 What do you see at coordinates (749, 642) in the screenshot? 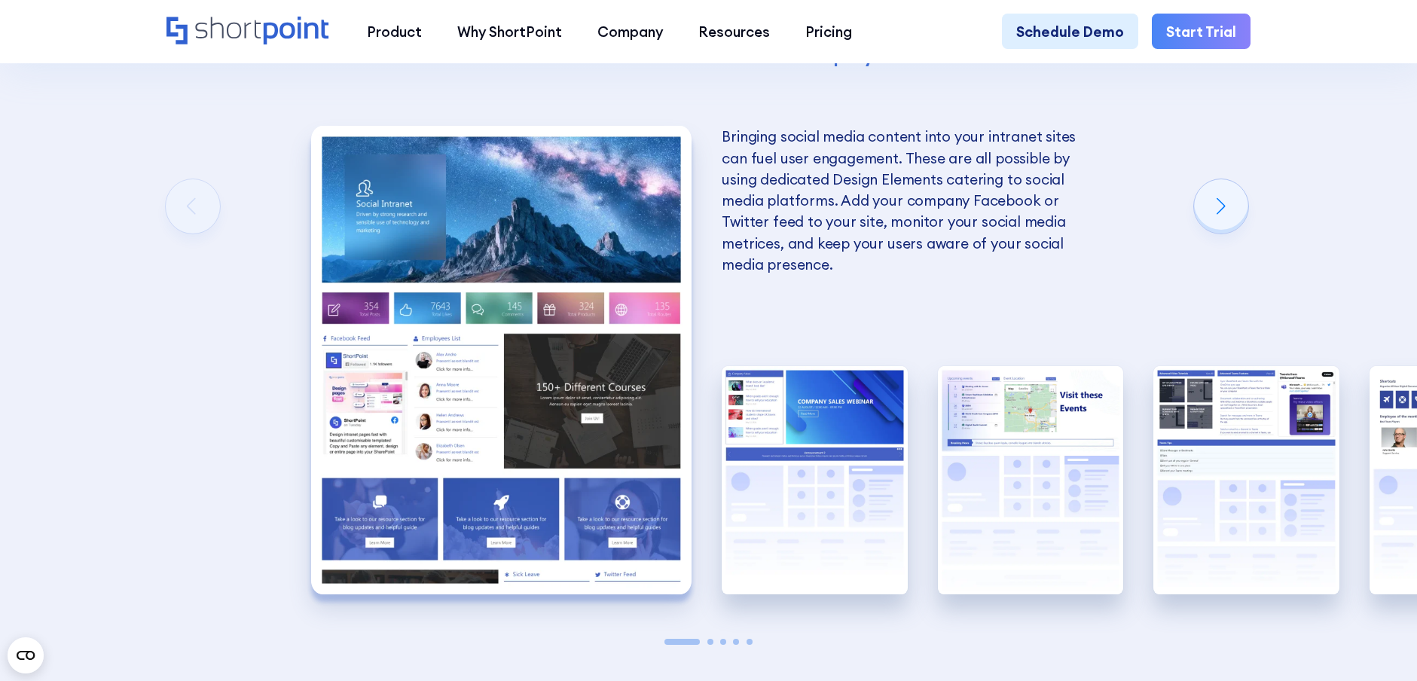
I see `span: Go to slide 5` at bounding box center [749, 642].